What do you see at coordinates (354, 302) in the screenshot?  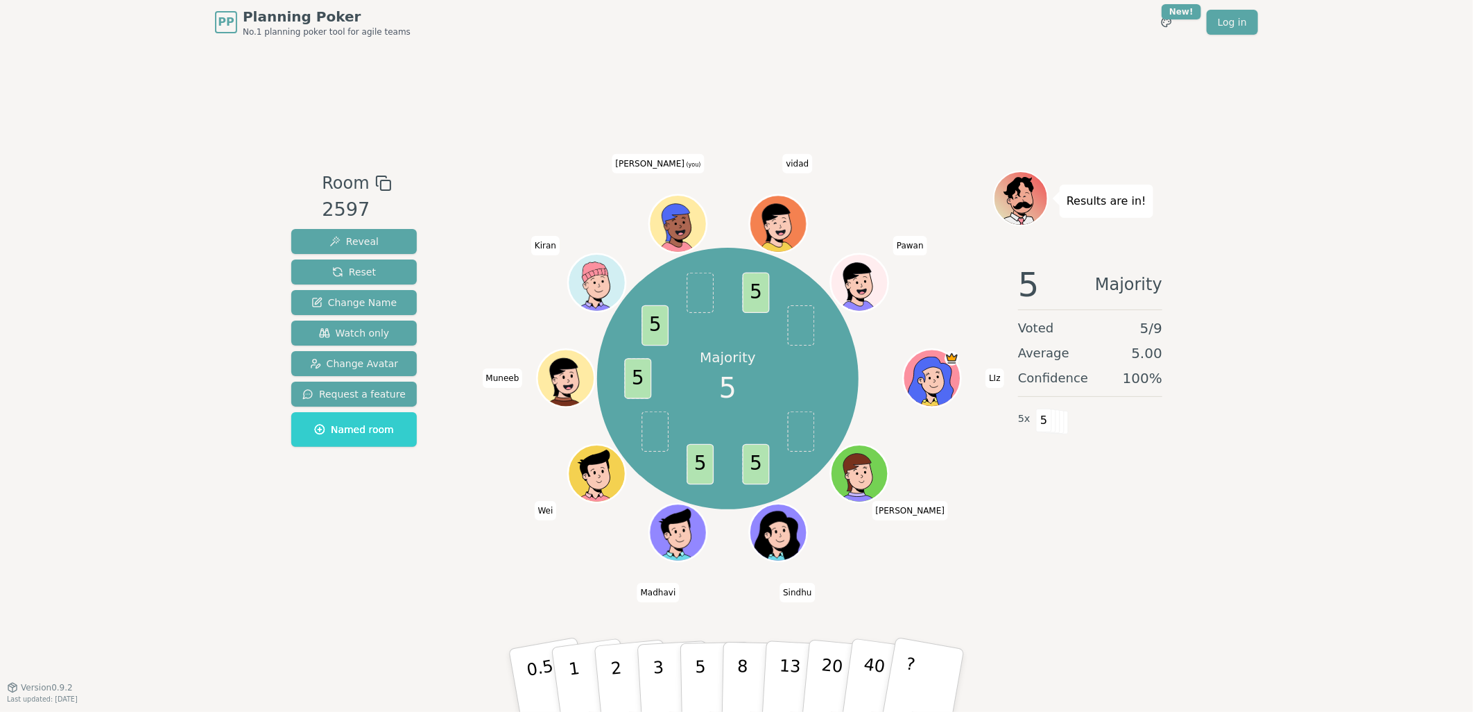 I see `button: Change Name` at bounding box center [354, 302].